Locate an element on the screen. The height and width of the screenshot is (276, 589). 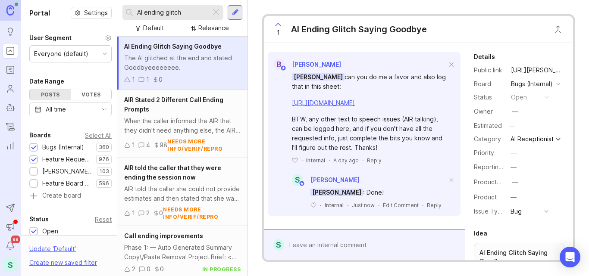
label: Reporting Team is located at coordinates (496, 167).